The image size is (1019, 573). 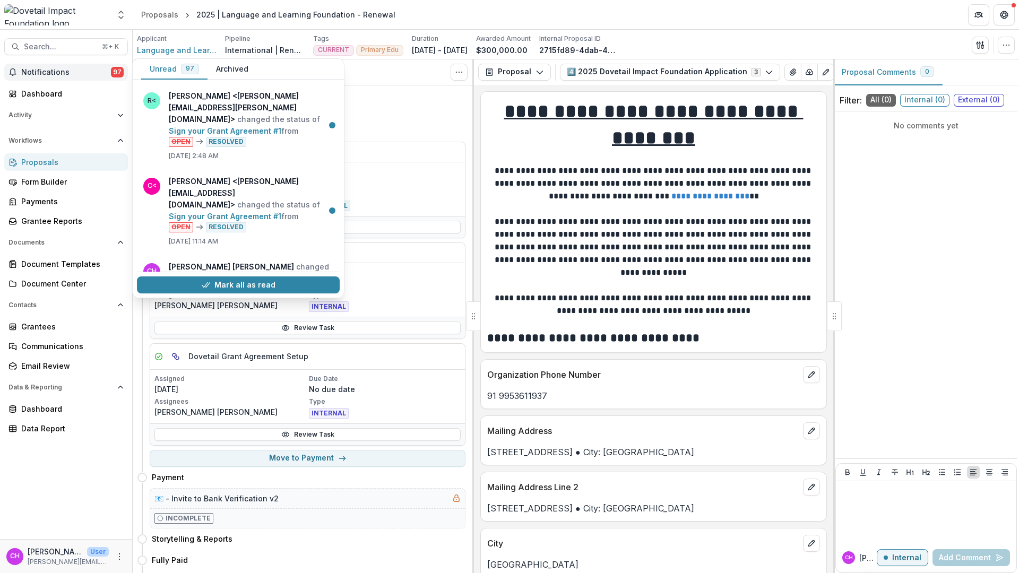 What do you see at coordinates (851, 100) in the screenshot?
I see `p: Filter:` at bounding box center [851, 100].